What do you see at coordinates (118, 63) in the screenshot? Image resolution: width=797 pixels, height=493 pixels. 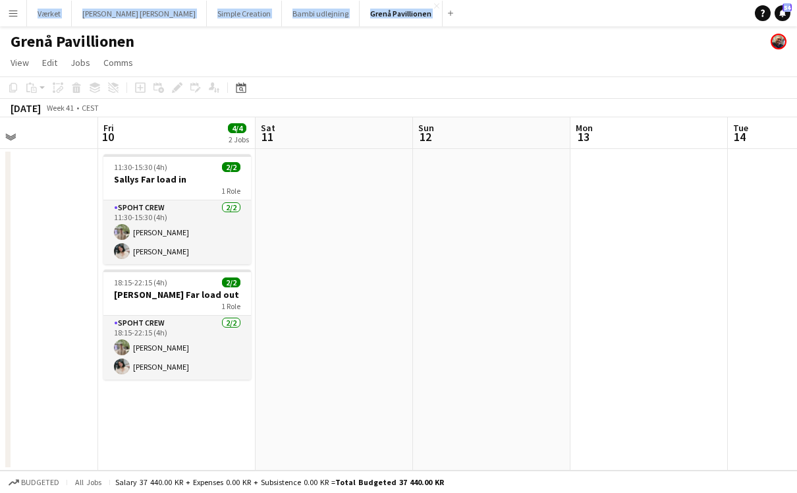 I see `span: Comms` at bounding box center [118, 63].